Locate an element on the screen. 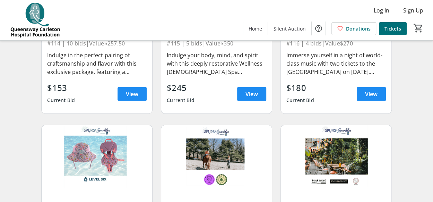 The height and width of the screenshot is (202, 433). span: Log In is located at coordinates (382, 10).